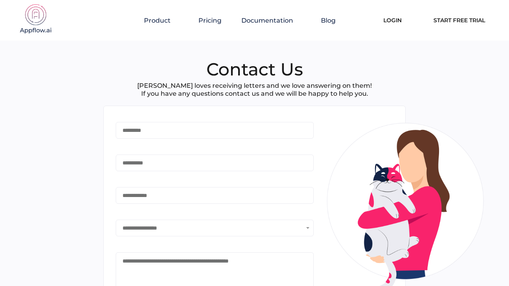  Describe the element at coordinates (210, 20) in the screenshot. I see `a: Pricing` at that location.